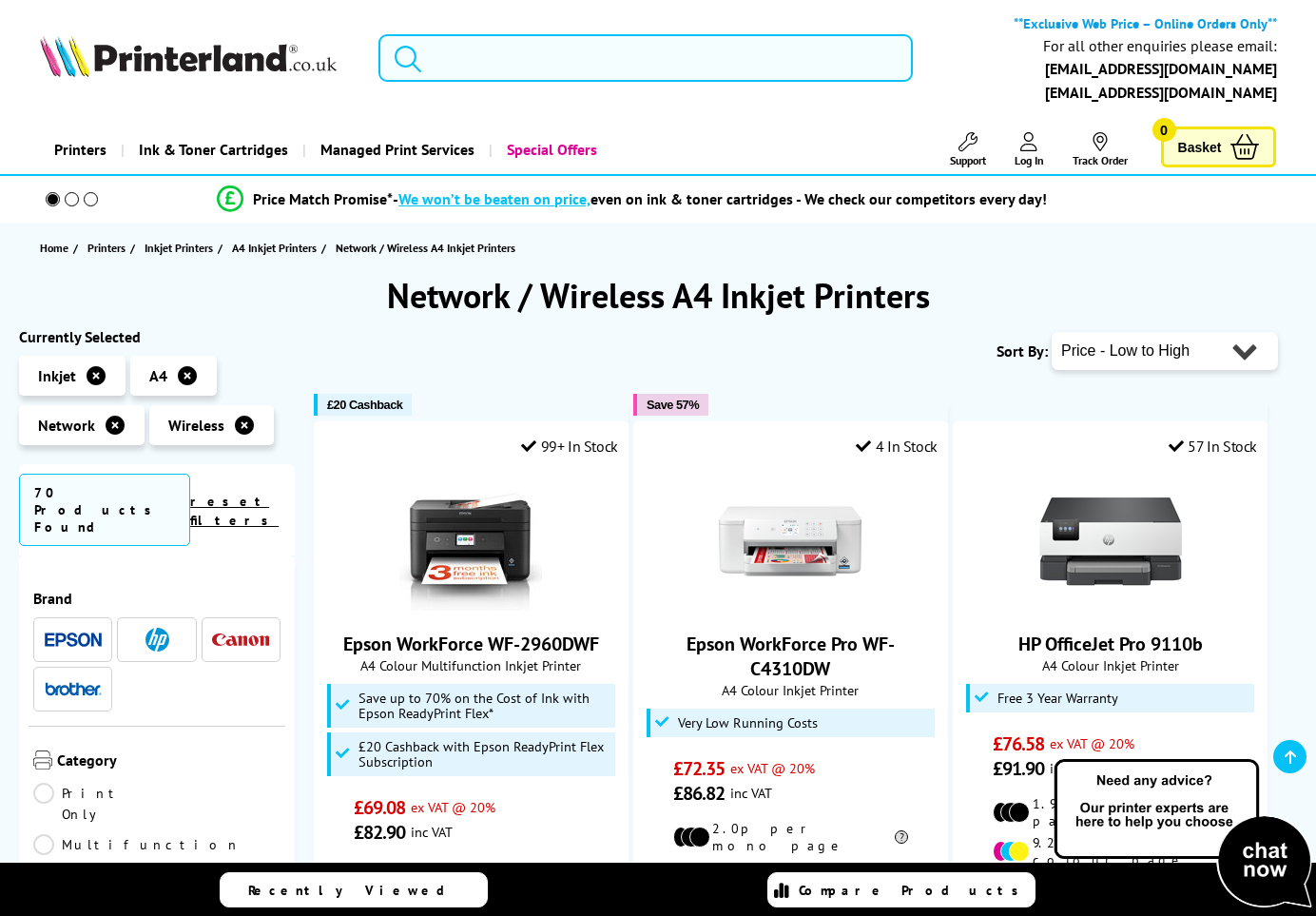 The height and width of the screenshot is (916, 1316). What do you see at coordinates (67, 425) in the screenshot?
I see `span: Network` at bounding box center [67, 425].